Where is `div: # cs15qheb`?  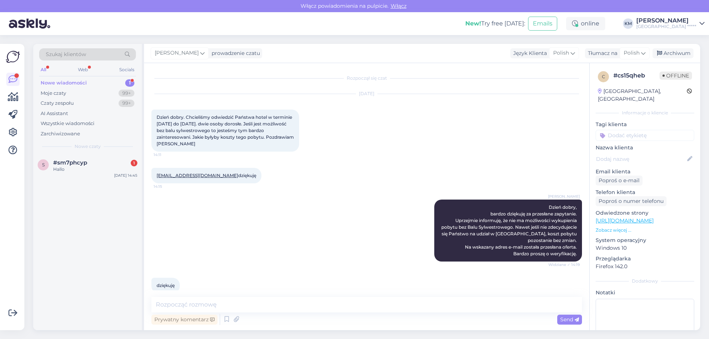 div: # cs15qheb is located at coordinates (636, 76).